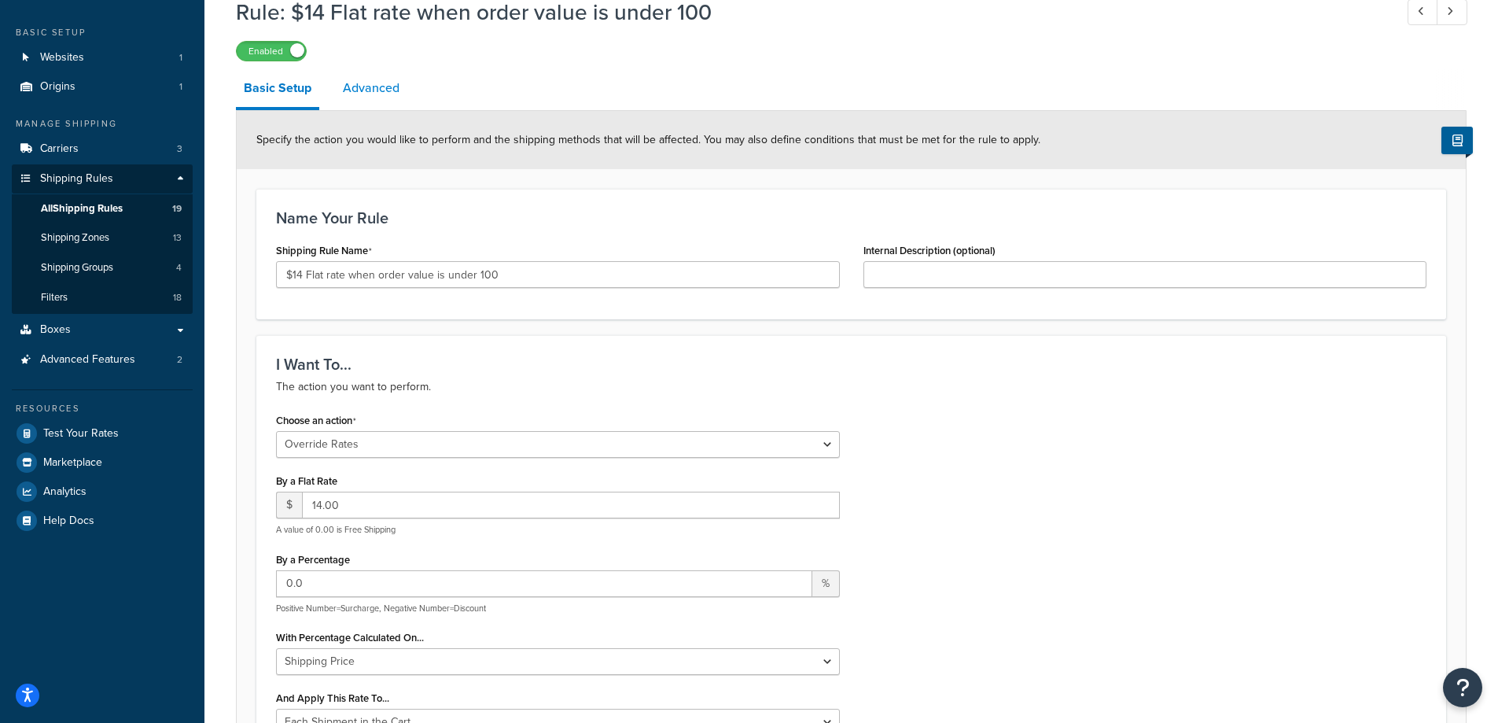 The height and width of the screenshot is (723, 1498). I want to click on span: Analytics, so click(64, 491).